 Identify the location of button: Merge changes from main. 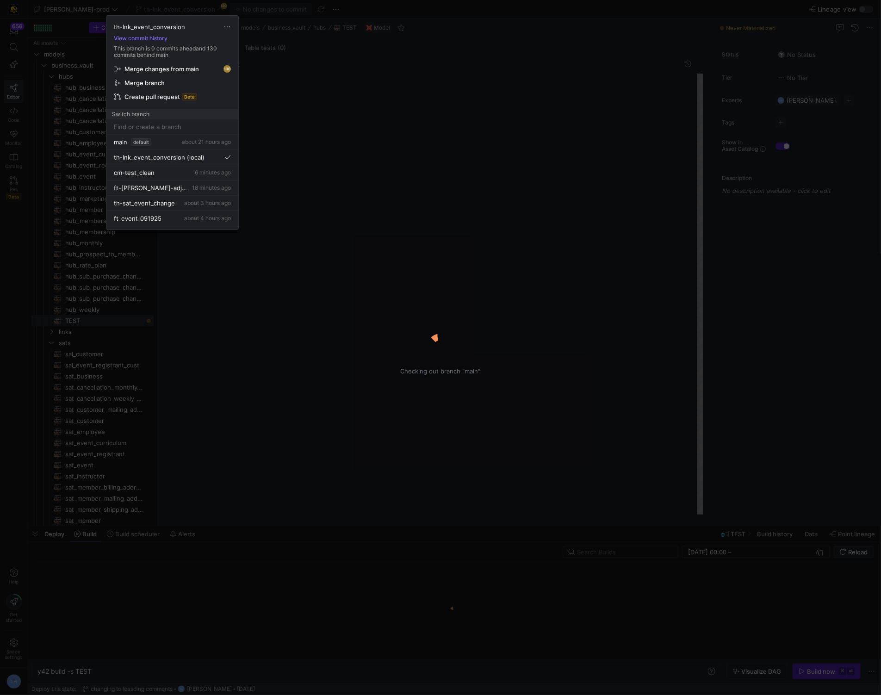
(172, 69).